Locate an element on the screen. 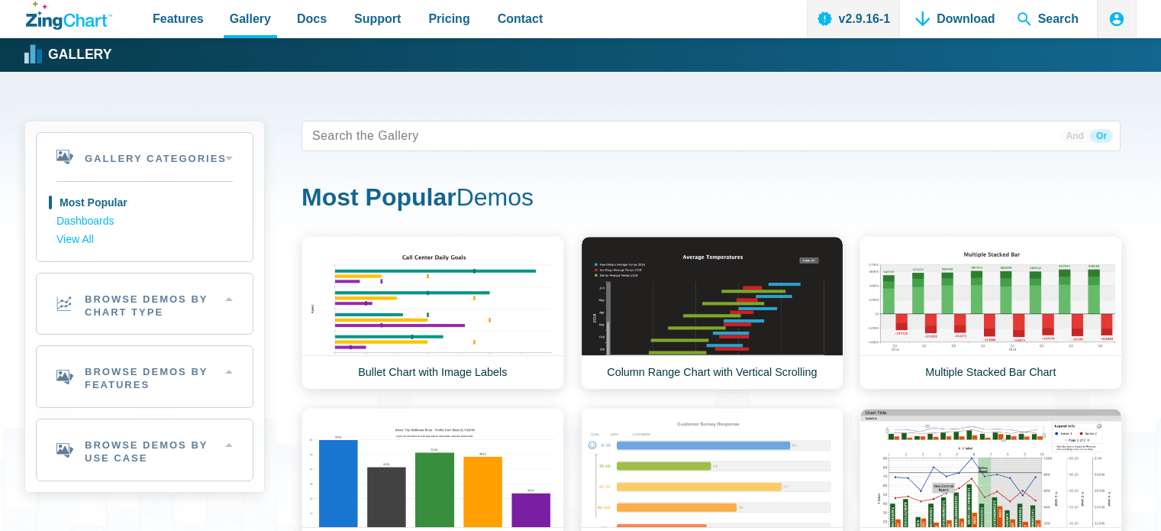 Image resolution: width=1161 pixels, height=531 pixels. h1: Demos is located at coordinates (711, 198).